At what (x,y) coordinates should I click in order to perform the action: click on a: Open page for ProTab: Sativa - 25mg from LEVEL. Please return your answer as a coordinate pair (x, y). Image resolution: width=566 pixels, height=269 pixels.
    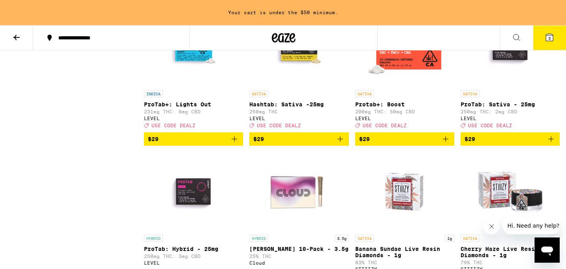
    Looking at the image, I should click on (510, 70).